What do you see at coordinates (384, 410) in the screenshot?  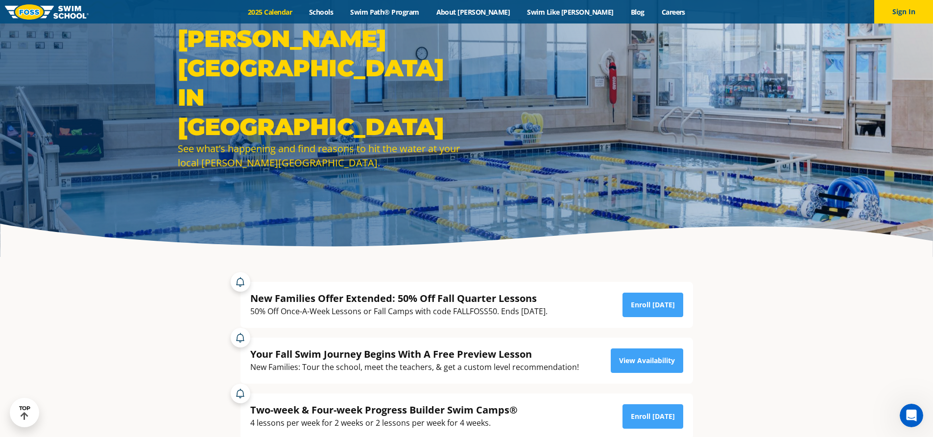 I see `div: Two-week & Four-week Progress Builder Swim Camps®` at bounding box center [384, 410].